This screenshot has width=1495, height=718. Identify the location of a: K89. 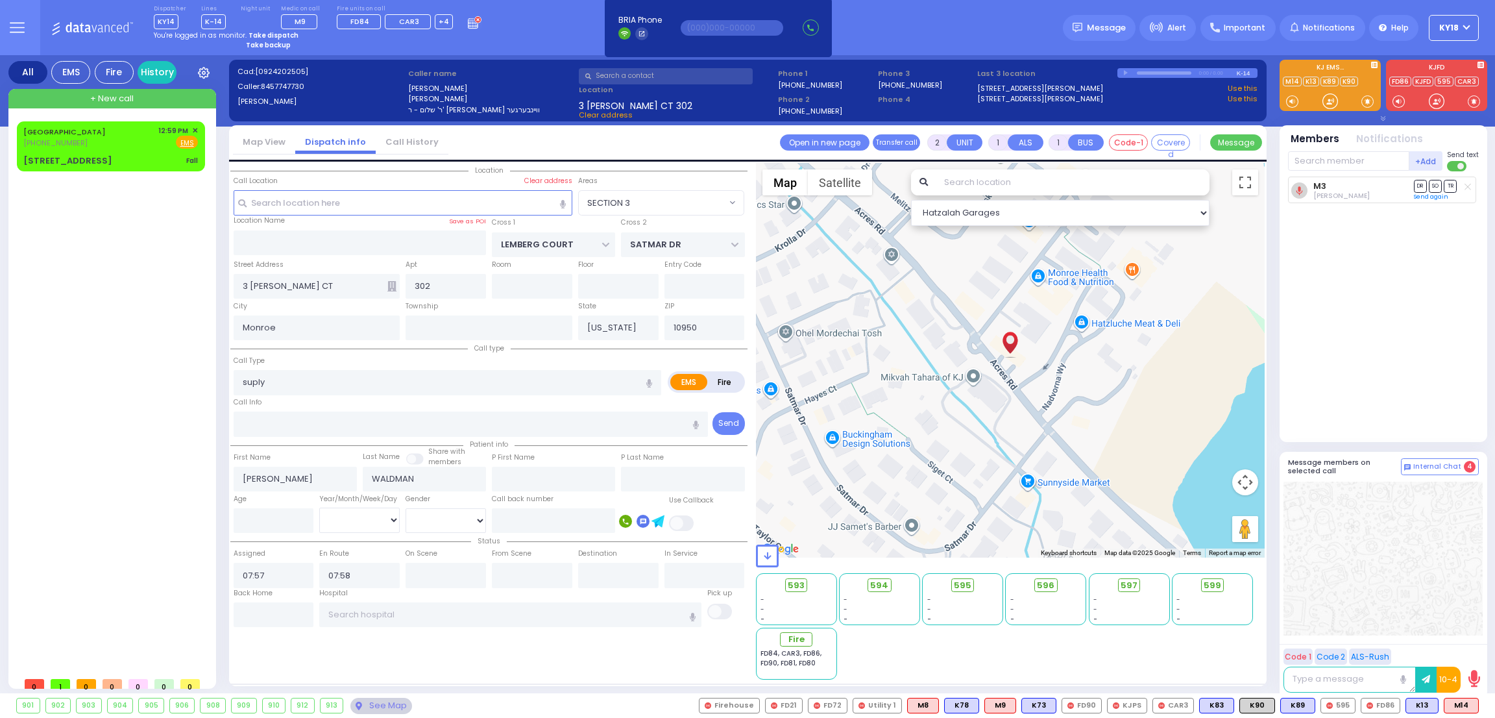
(1329, 81).